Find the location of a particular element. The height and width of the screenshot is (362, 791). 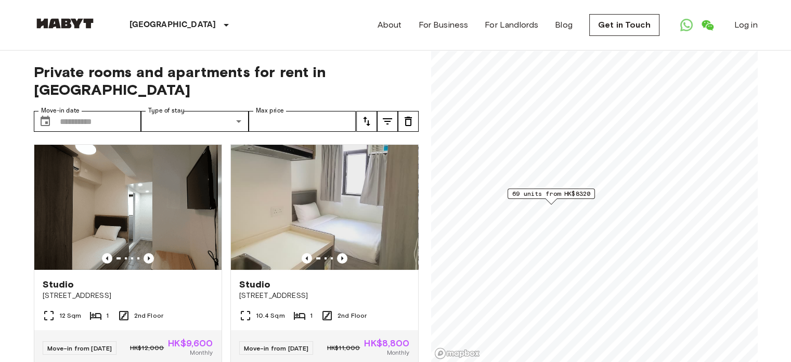

a: Get in Touch is located at coordinates (624, 25).